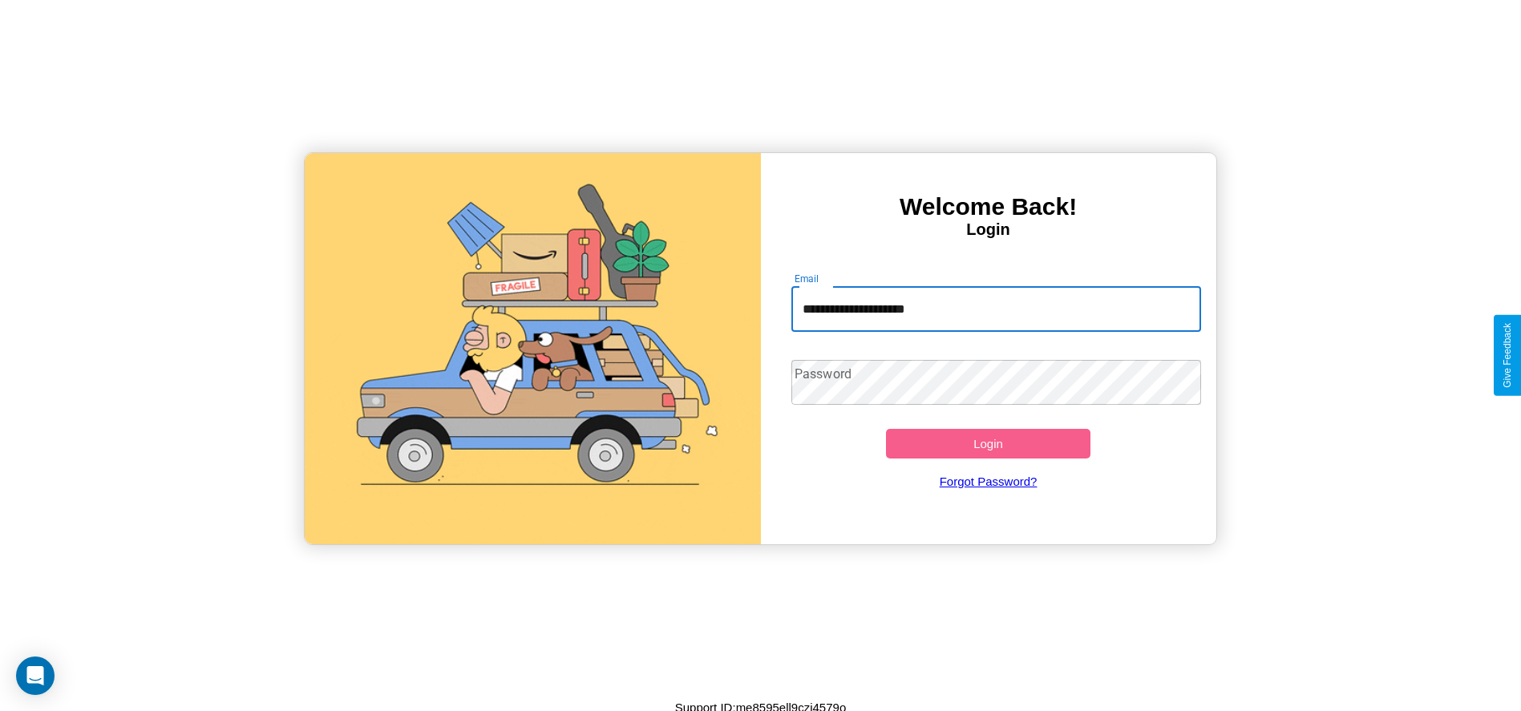 Image resolution: width=1521 pixels, height=711 pixels. I want to click on h3: Welcome Back!, so click(988, 207).